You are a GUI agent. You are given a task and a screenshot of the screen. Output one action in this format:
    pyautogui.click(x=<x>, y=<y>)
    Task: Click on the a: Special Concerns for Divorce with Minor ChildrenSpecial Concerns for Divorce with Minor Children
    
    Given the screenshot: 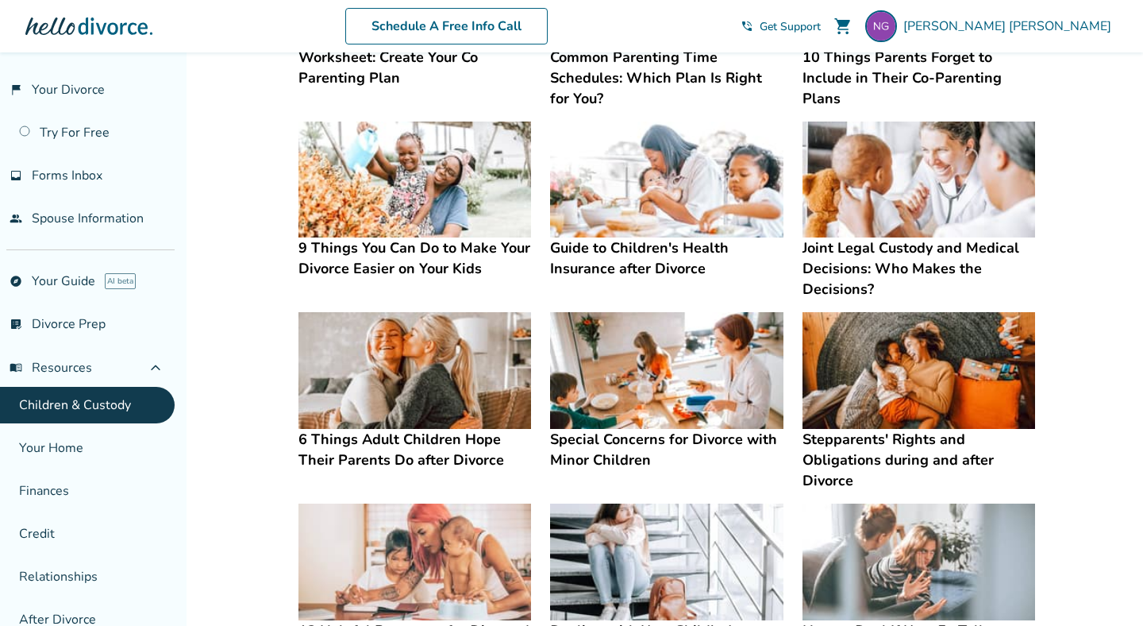 What is the action you would take?
    pyautogui.click(x=666, y=391)
    